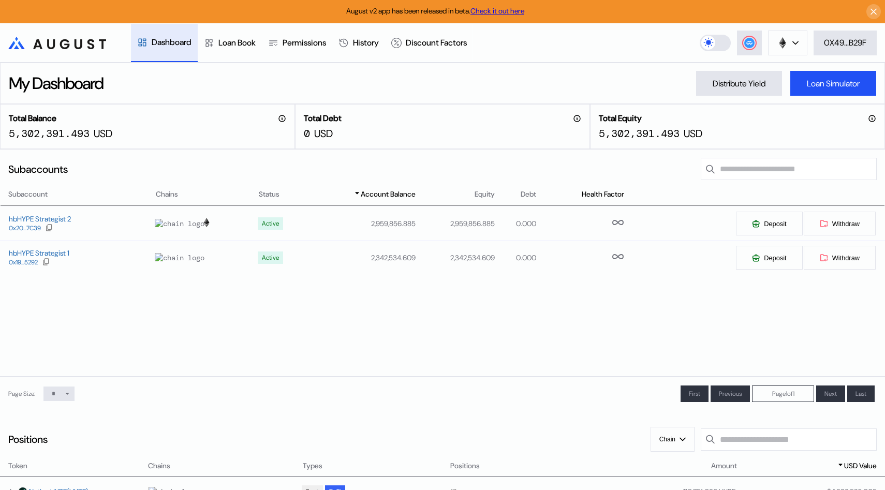 Image resolution: width=885 pixels, height=490 pixels. I want to click on h2: Total Debt, so click(323, 118).